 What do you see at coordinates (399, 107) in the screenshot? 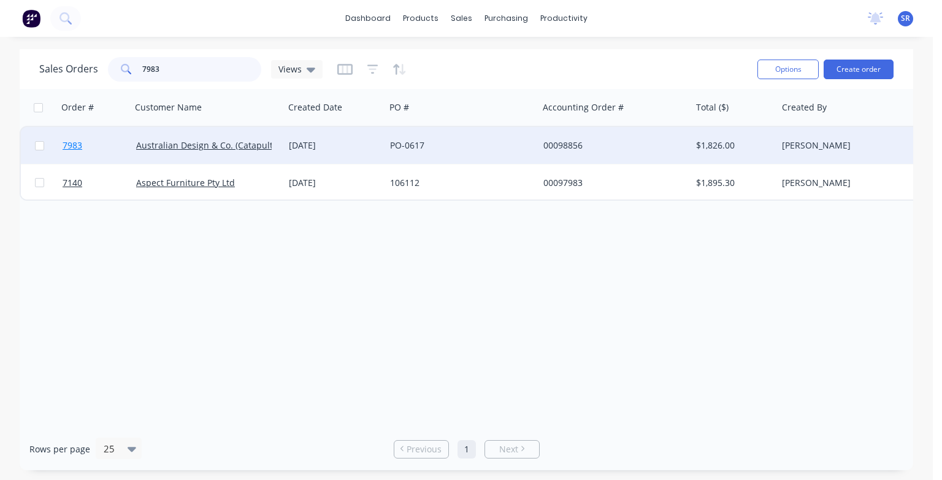
I see `div: PO #` at bounding box center [399, 107].